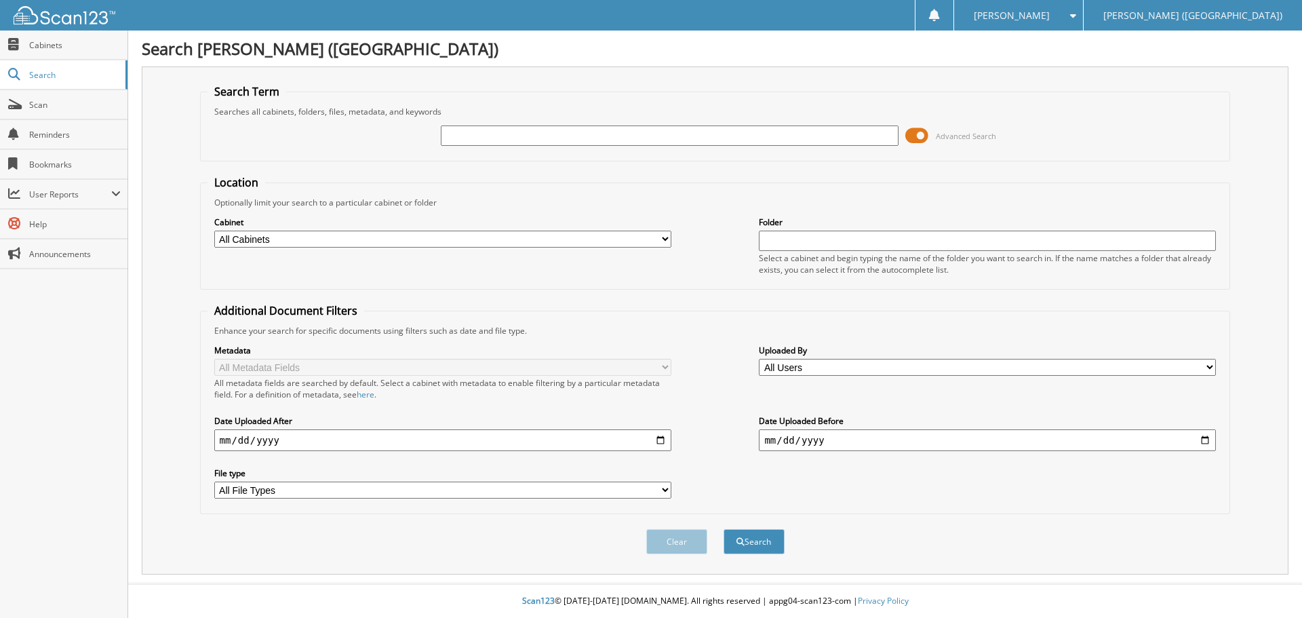 This screenshot has height=618, width=1302. What do you see at coordinates (987, 222) in the screenshot?
I see `label: Folder` at bounding box center [987, 222].